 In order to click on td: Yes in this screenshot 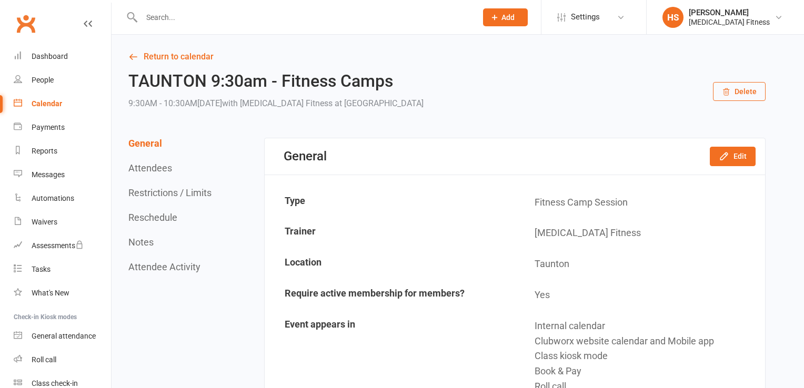, I will do `click(640, 295)`.